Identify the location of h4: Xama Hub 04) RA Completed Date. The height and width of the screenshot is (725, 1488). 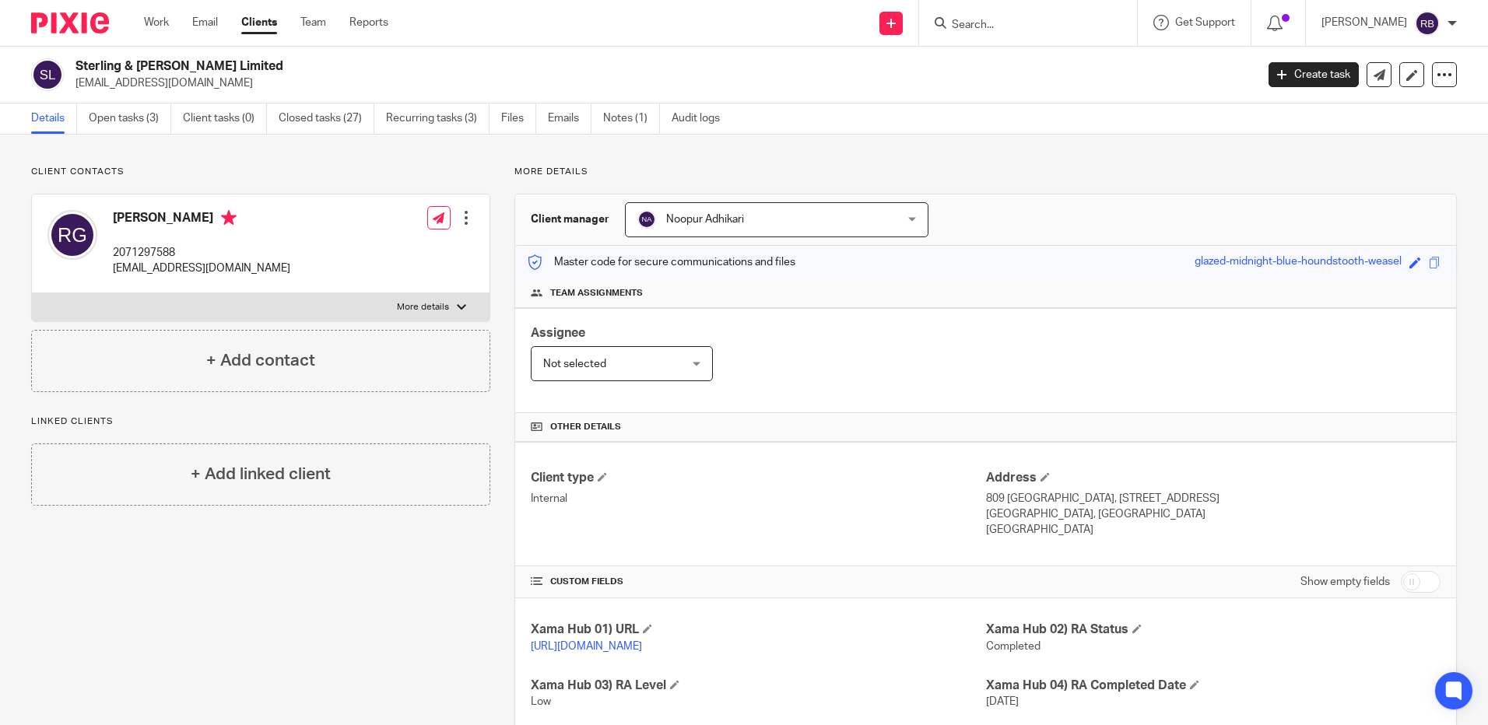
(1213, 686).